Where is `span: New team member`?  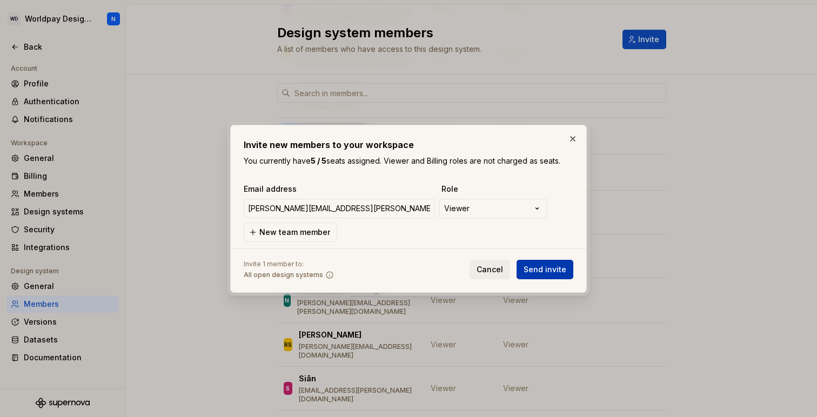
span: New team member is located at coordinates (295, 232).